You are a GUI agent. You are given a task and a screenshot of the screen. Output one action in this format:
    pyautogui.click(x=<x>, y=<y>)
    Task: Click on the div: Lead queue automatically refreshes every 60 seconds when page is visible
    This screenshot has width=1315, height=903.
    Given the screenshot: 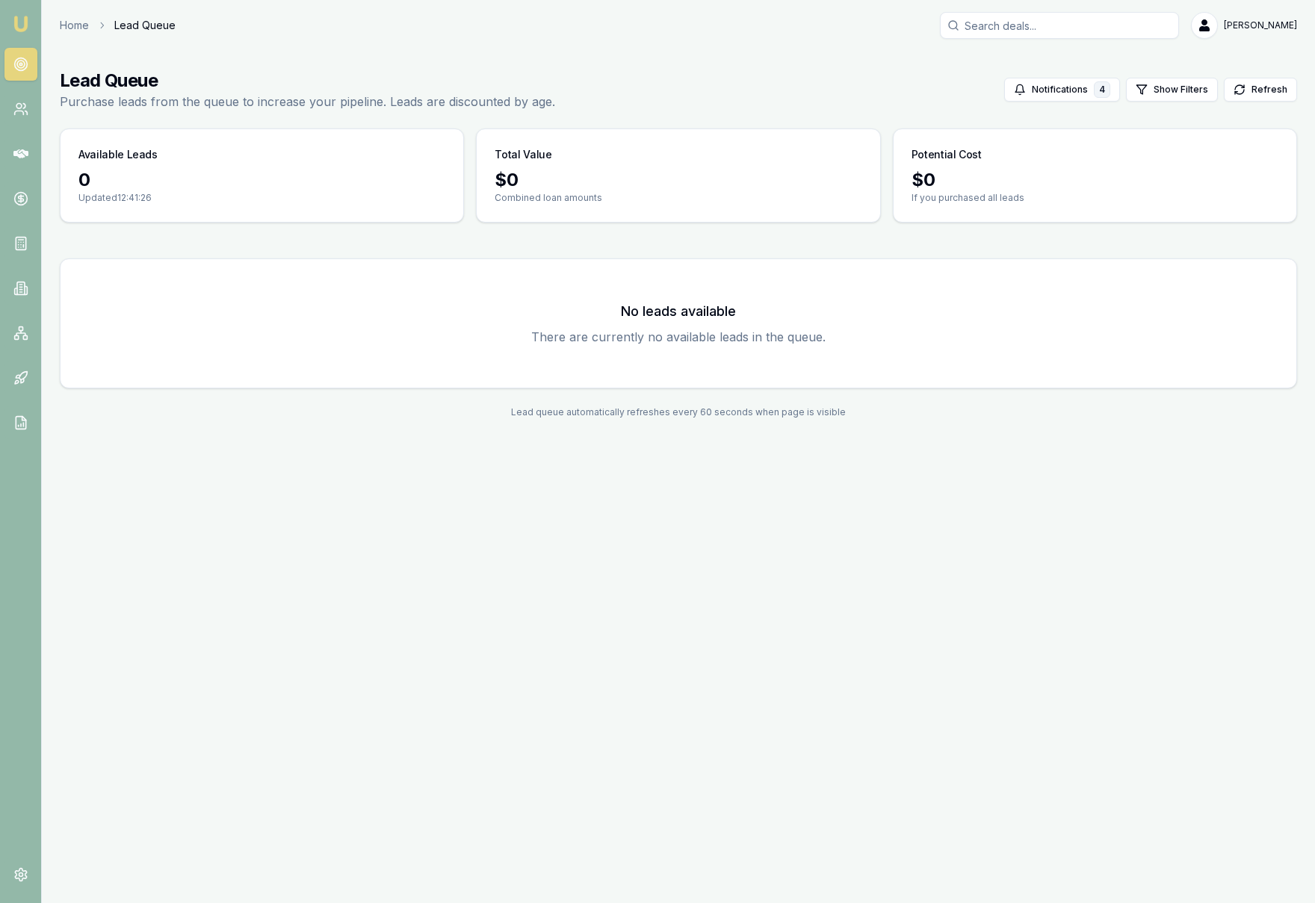 What is the action you would take?
    pyautogui.click(x=678, y=412)
    